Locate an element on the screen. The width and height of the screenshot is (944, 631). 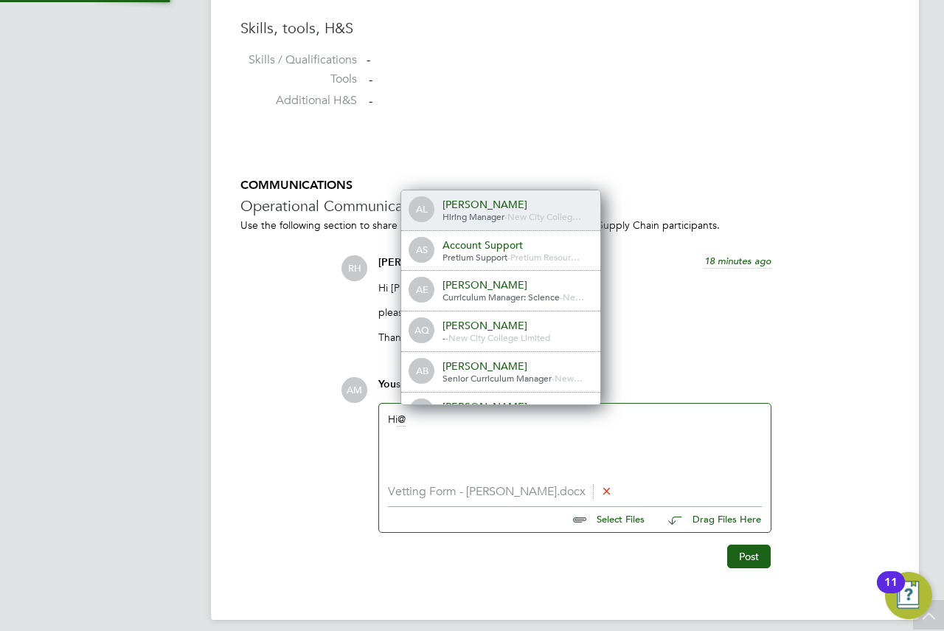
button: Drag Files Here is located at coordinates (709, 520).